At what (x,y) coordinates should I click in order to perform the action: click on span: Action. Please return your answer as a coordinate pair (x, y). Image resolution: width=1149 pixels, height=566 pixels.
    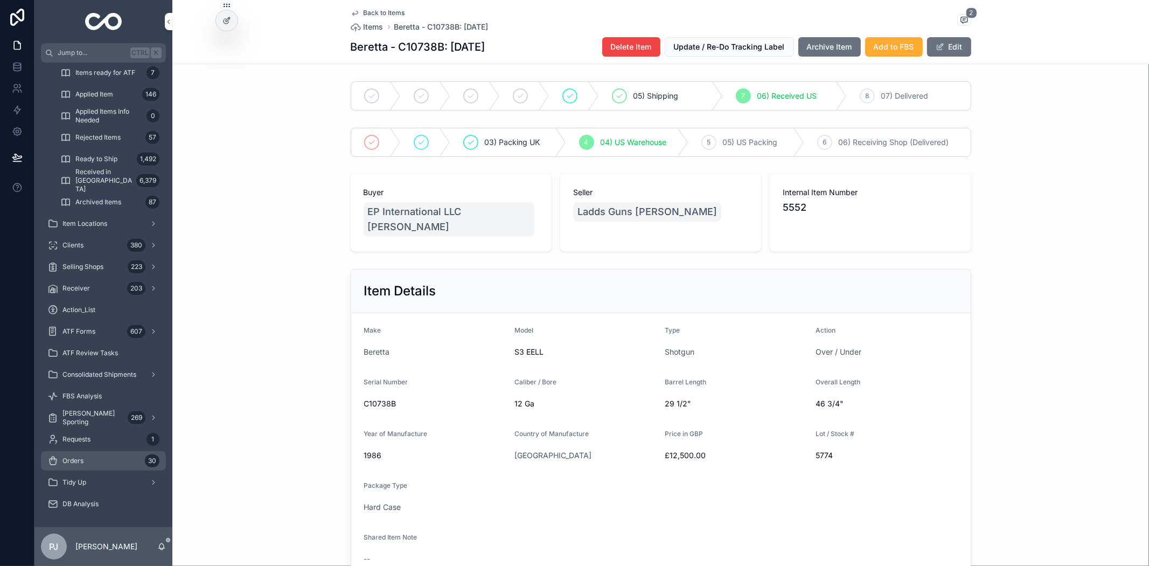
    Looking at the image, I should click on (825, 330).